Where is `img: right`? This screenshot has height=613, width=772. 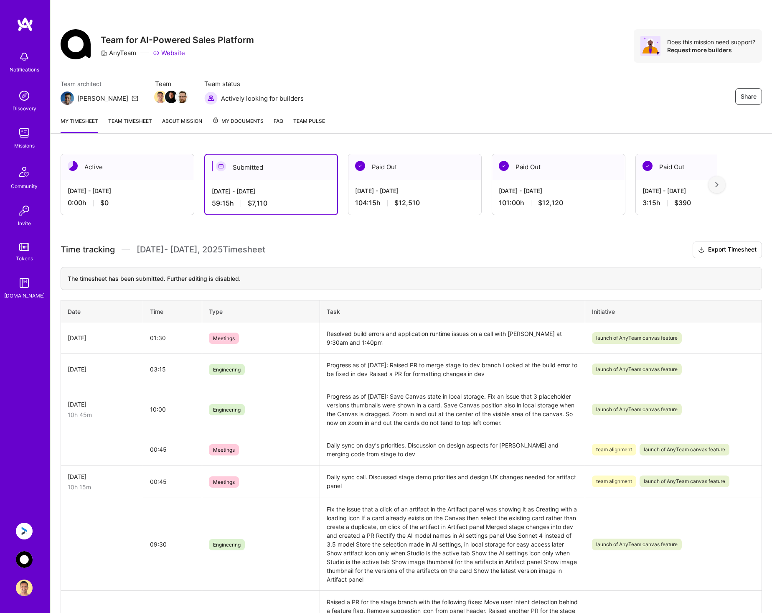 img: right is located at coordinates (717, 185).